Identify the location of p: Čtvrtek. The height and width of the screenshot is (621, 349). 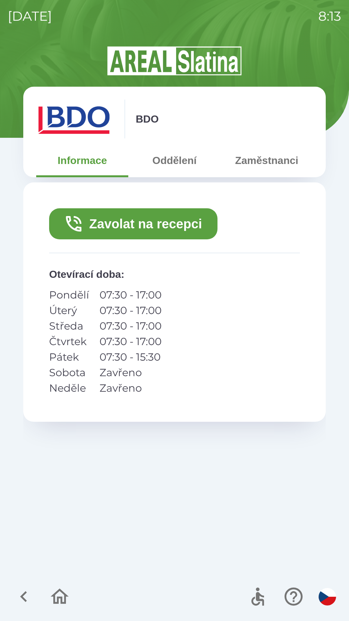
(69, 342).